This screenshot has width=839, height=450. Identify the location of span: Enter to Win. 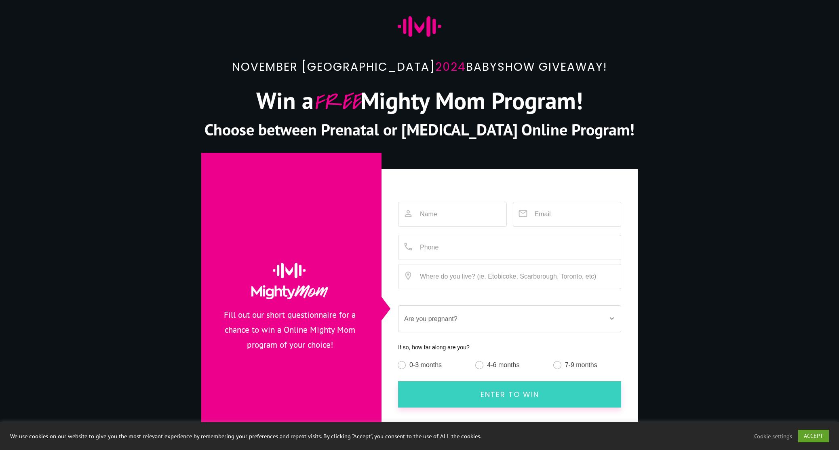
(510, 394).